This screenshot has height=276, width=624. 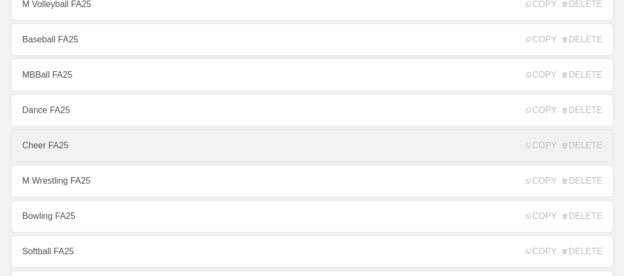 What do you see at coordinates (312, 40) in the screenshot?
I see `a: Baseball FA25` at bounding box center [312, 40].